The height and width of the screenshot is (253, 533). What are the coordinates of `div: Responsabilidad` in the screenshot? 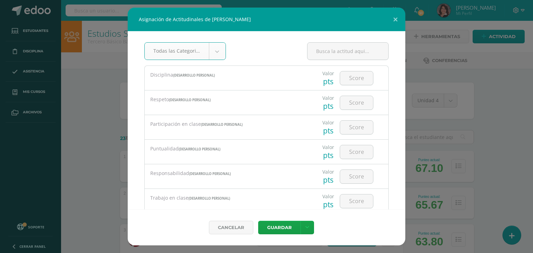 It's located at (226, 174).